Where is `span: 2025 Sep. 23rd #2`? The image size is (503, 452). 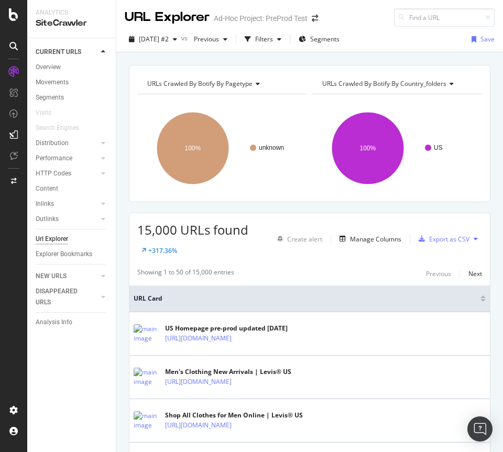 span: 2025 Sep. 23rd #2 is located at coordinates (153, 39).